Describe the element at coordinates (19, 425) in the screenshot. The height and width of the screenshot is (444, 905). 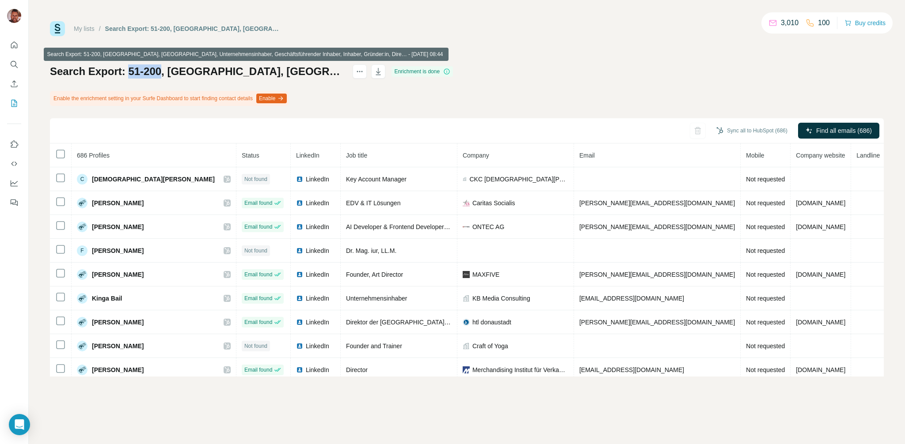
I see `div: Open Intercom Messenger` at that location.